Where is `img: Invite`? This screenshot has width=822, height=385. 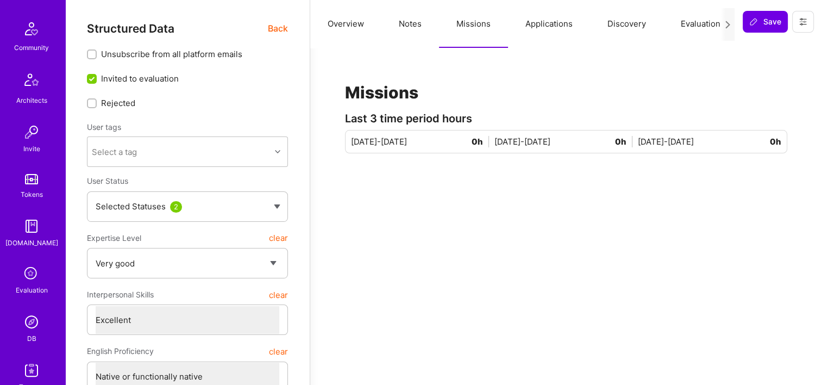
img: Invite is located at coordinates (32, 132).